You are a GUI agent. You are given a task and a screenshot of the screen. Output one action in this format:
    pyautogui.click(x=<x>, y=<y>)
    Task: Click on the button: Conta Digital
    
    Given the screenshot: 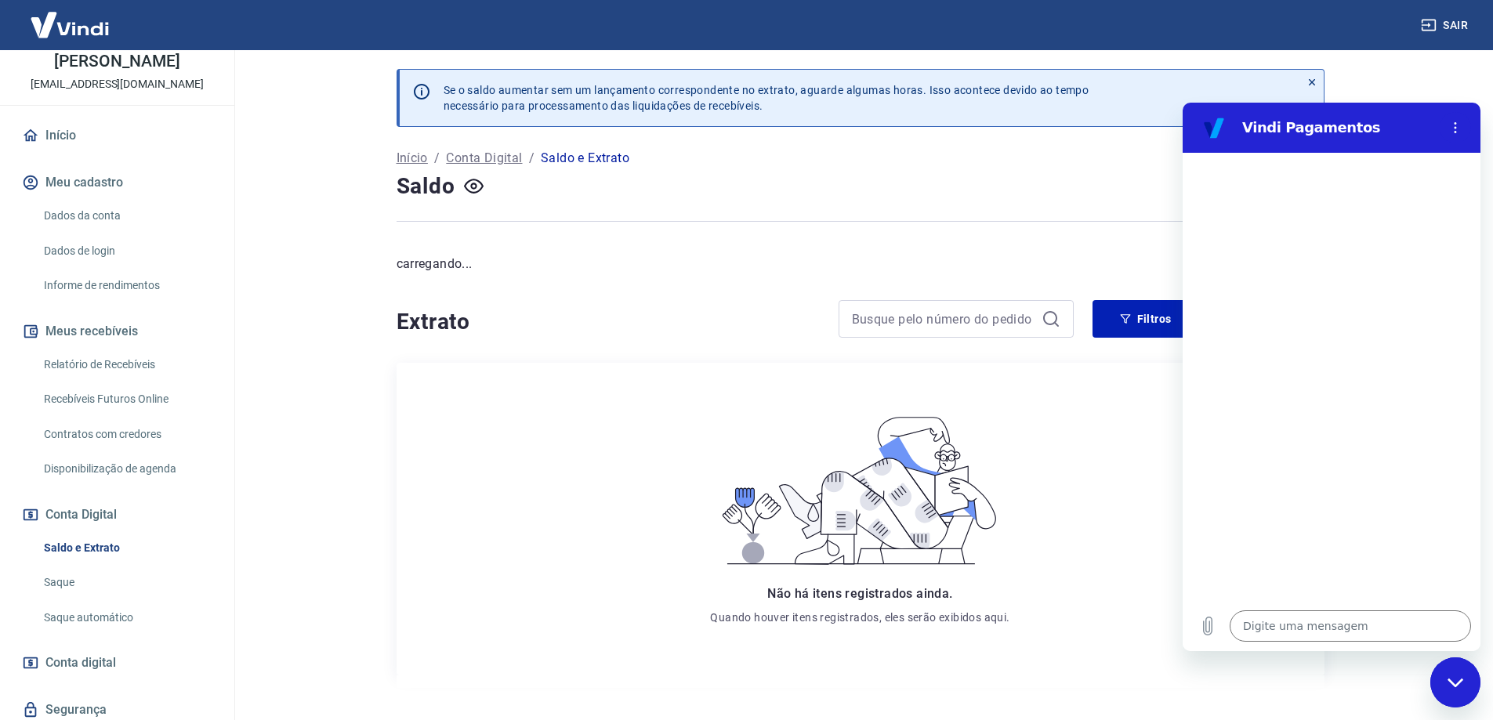 What is the action you would take?
    pyautogui.click(x=117, y=515)
    